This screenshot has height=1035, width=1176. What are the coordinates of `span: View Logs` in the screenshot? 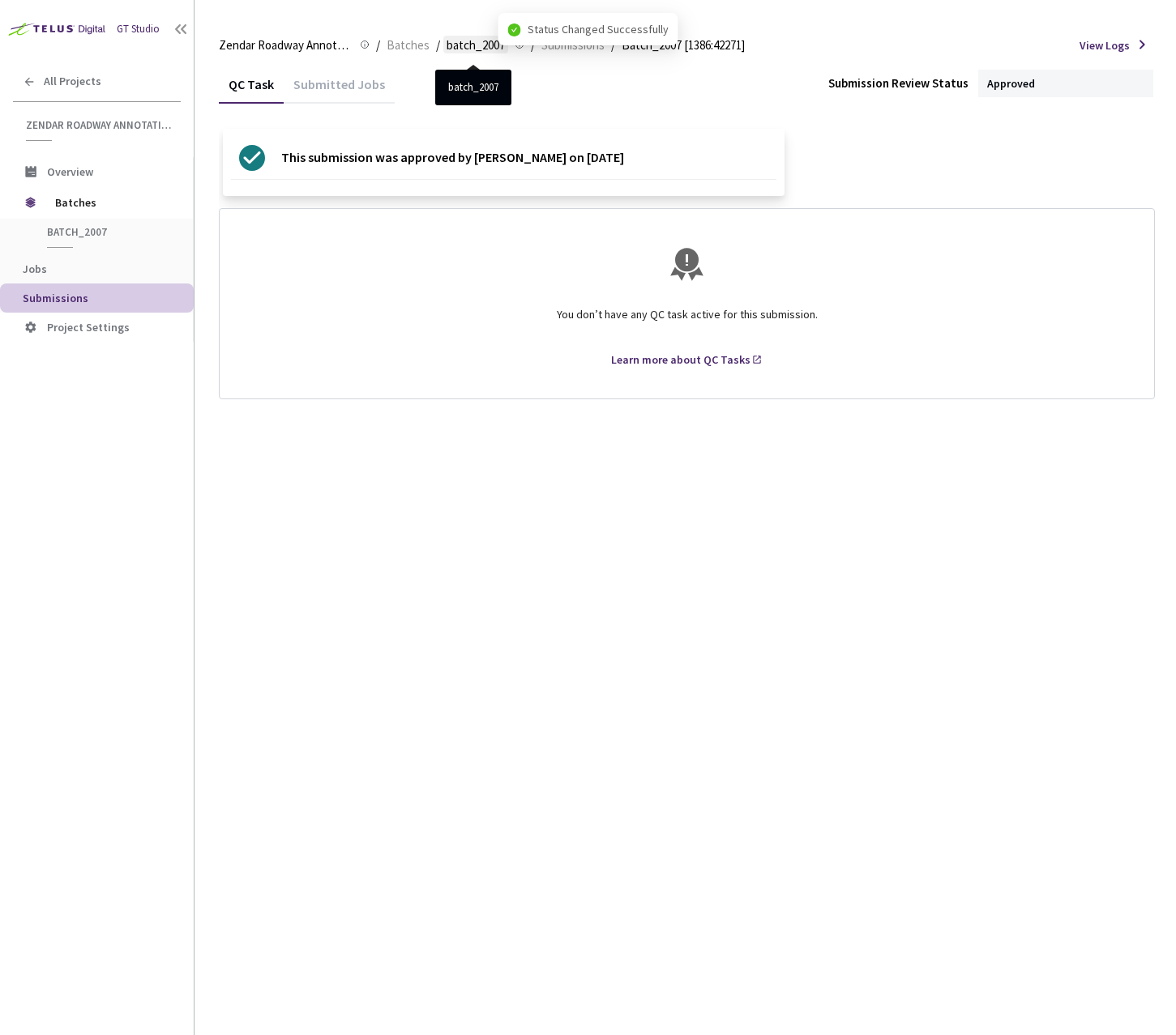 It's located at (1105, 45).